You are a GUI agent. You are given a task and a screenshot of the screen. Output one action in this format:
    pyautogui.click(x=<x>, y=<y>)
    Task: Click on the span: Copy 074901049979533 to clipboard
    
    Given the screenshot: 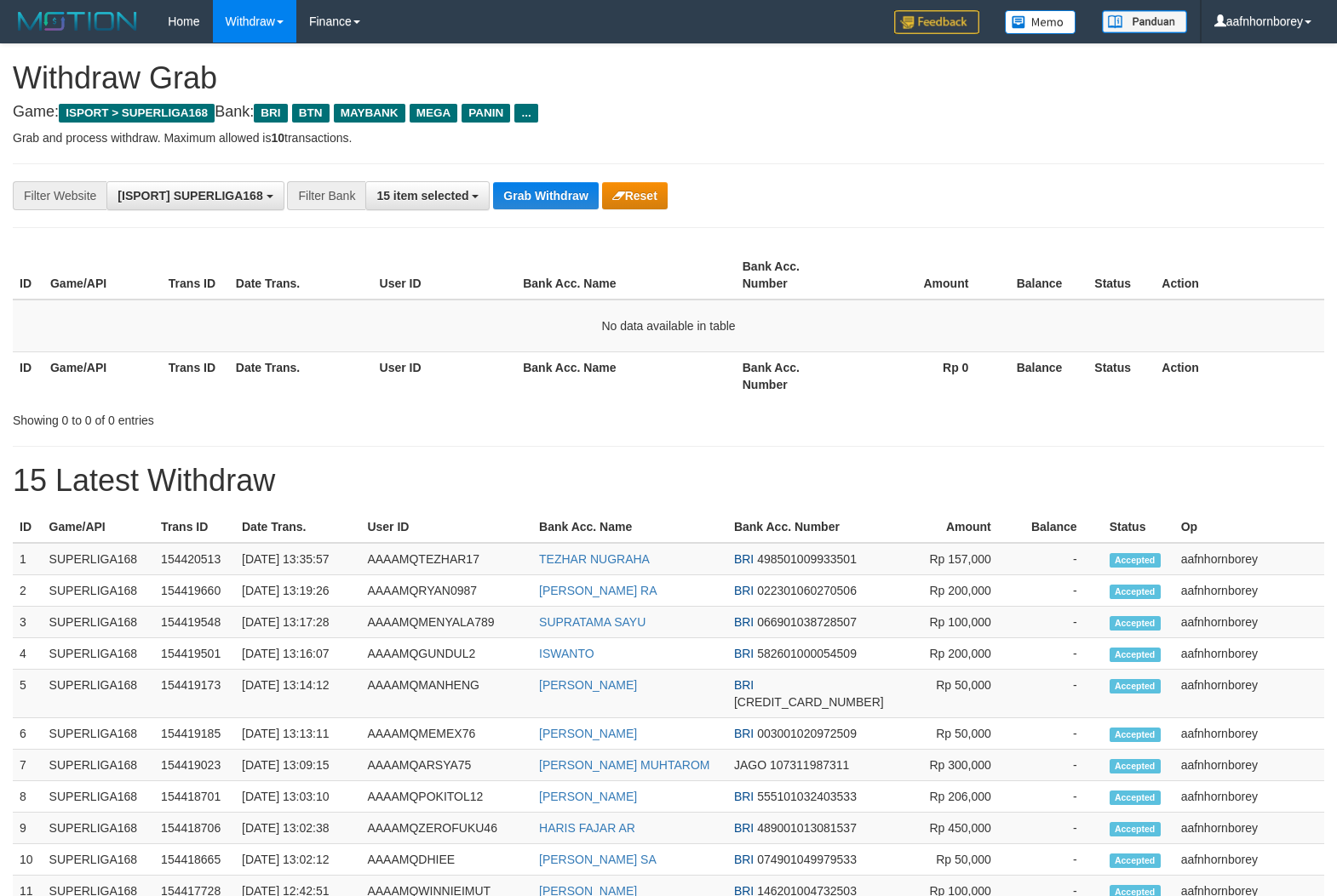 What is the action you would take?
    pyautogui.click(x=806, y=860)
    